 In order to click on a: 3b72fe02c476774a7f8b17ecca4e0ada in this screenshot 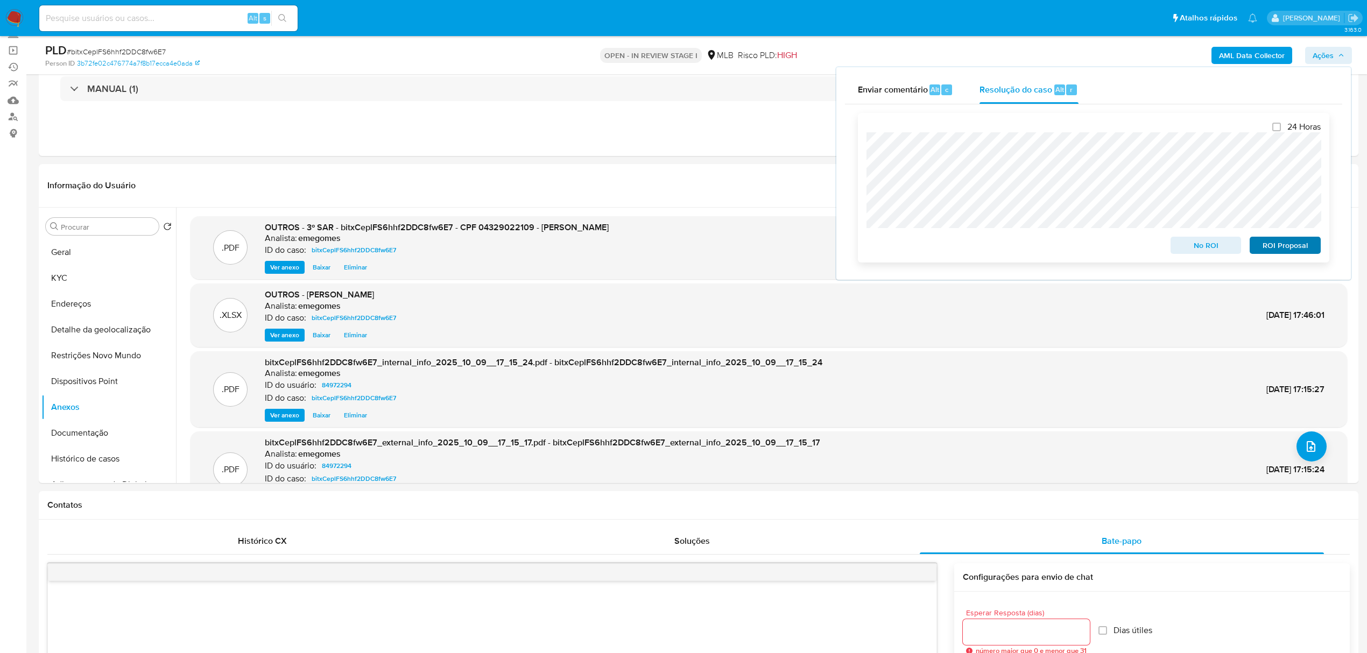, I will do `click(138, 64)`.